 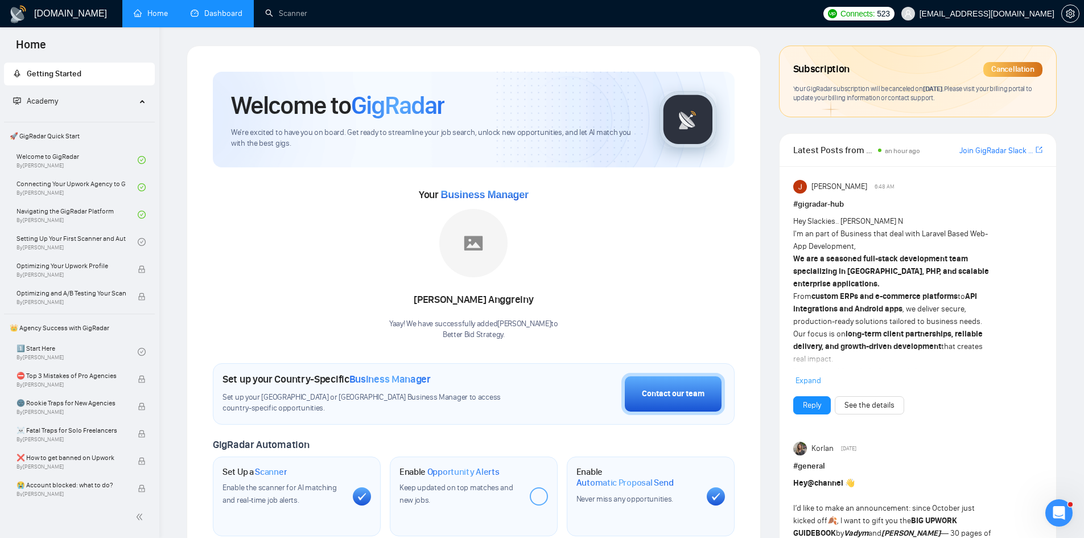 I want to click on span: 6:48 AM, so click(x=885, y=187).